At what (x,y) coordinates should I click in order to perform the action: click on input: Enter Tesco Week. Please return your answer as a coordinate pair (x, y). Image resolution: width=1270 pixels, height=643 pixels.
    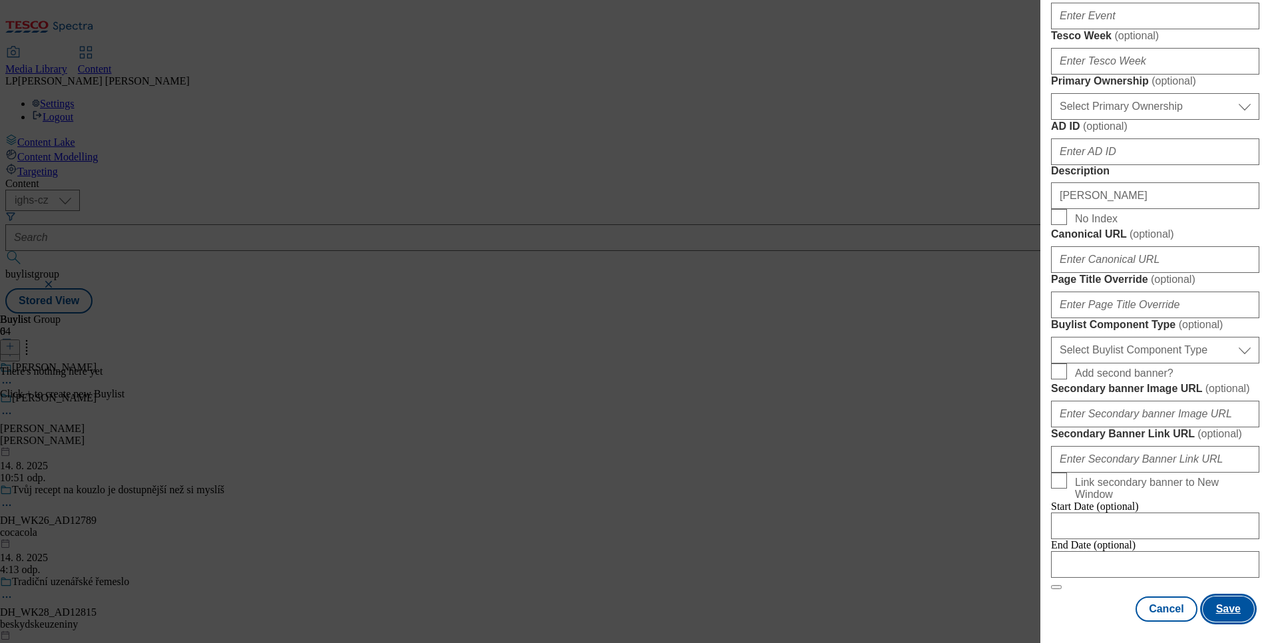
    Looking at the image, I should click on (1155, 61).